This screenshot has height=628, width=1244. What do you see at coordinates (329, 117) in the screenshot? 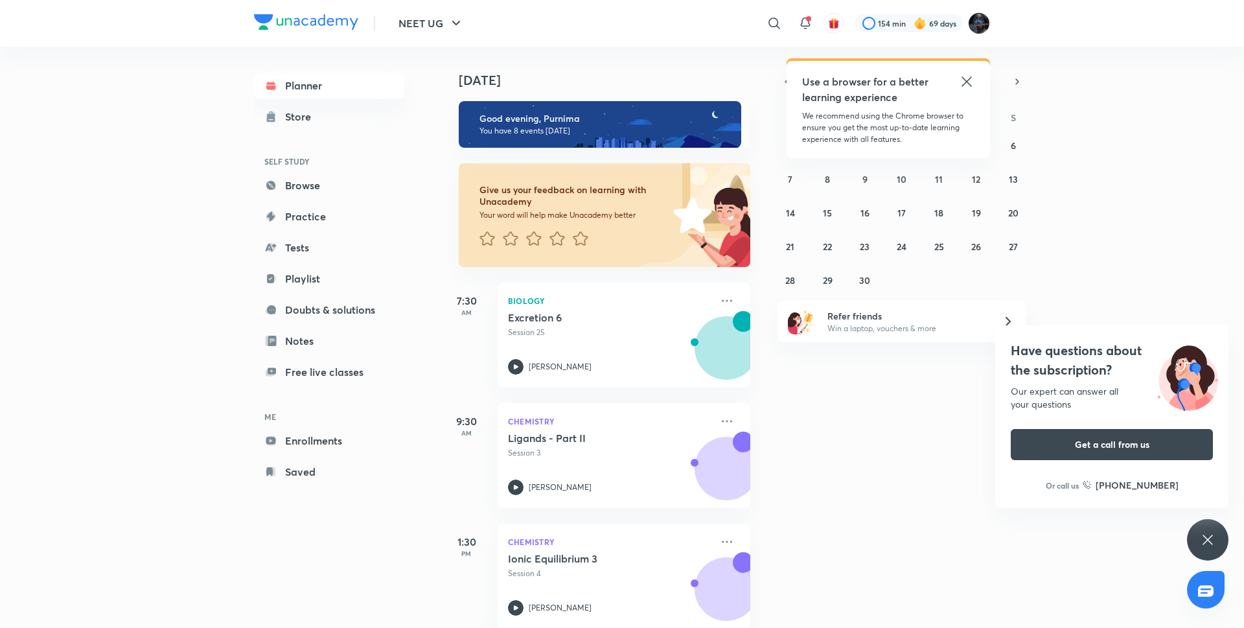
I see `a: Store` at bounding box center [329, 117].